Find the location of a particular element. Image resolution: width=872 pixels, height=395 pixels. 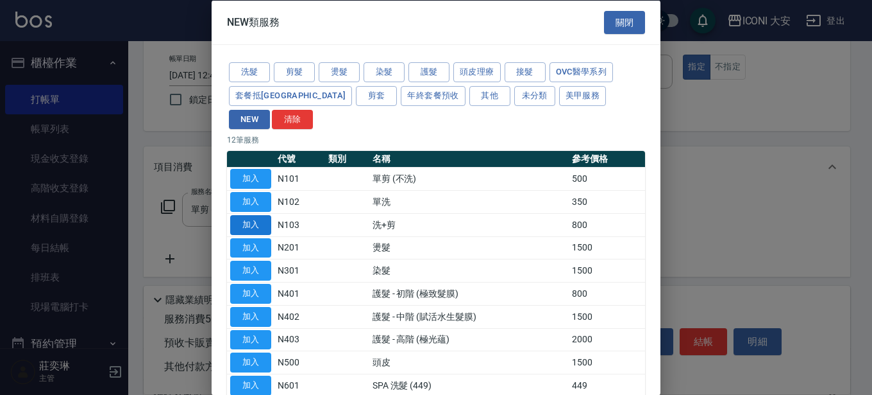

td: N201 is located at coordinates (300, 248).